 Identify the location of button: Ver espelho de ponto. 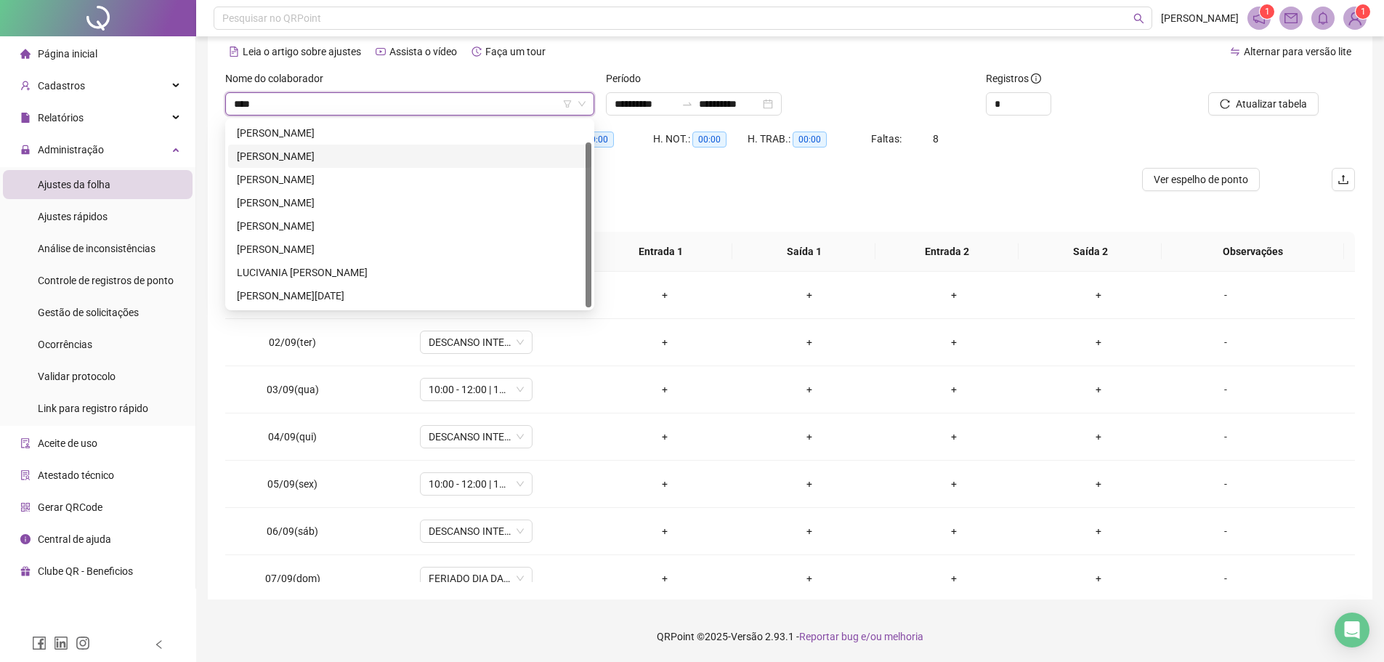
(1201, 179).